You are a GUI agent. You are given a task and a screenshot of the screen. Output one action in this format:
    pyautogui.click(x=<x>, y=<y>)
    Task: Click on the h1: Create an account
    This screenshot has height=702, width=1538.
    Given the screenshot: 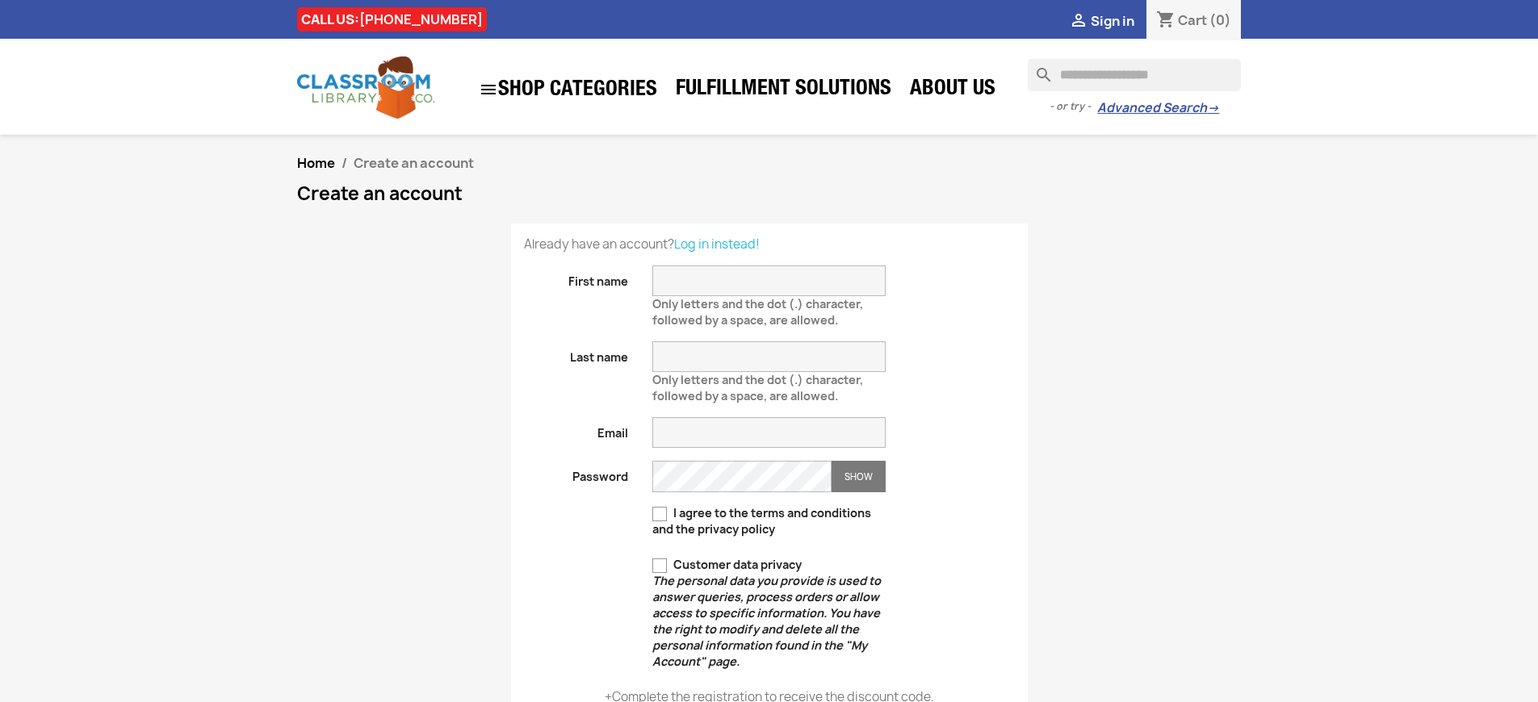 What is the action you would take?
    pyautogui.click(x=769, y=194)
    